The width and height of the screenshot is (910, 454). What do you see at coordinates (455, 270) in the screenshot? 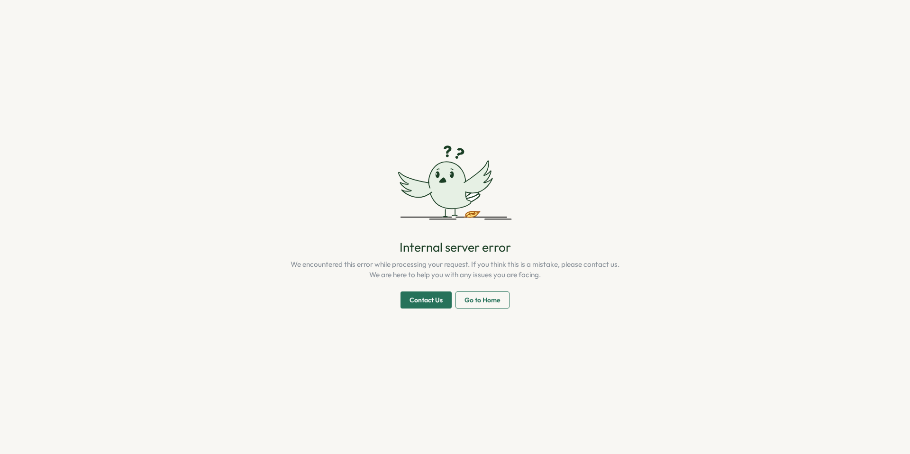
I see `p: We encountered this error while processing your request. If you think this is a mistake, please c...` at bounding box center [455, 270].